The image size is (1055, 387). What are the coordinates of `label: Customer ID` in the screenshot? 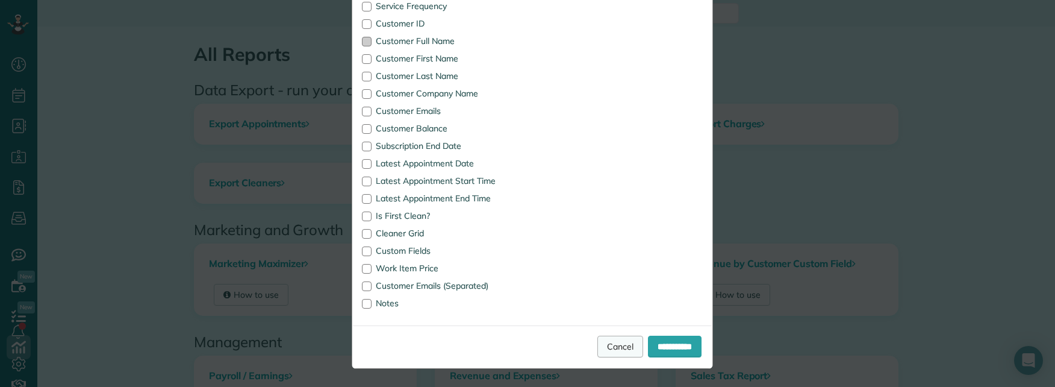 It's located at (443, 23).